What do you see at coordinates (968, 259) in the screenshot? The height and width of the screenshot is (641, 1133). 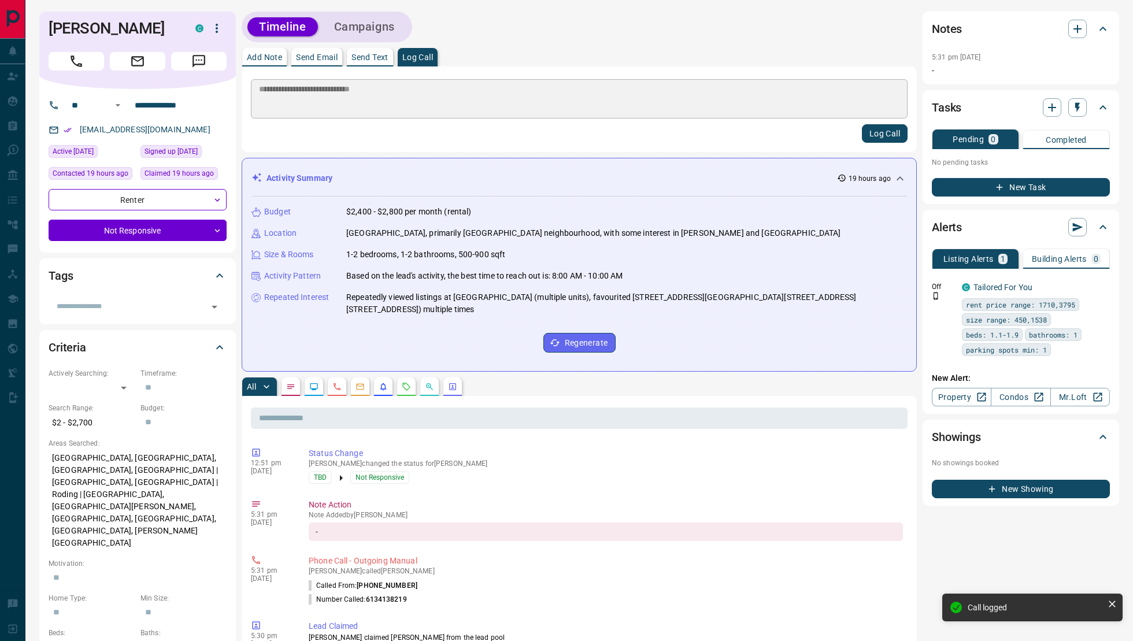 I see `p: Listing Alerts` at bounding box center [968, 259].